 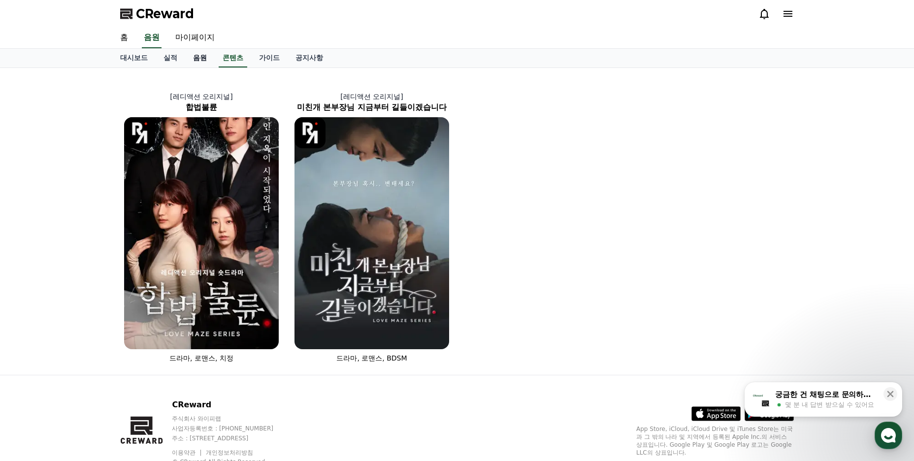 I want to click on a: [레디액션 오리지널] 합법불륜 합법불륜 [object Object] Logo 드라마, 로맨스, 치정, so click(x=201, y=227).